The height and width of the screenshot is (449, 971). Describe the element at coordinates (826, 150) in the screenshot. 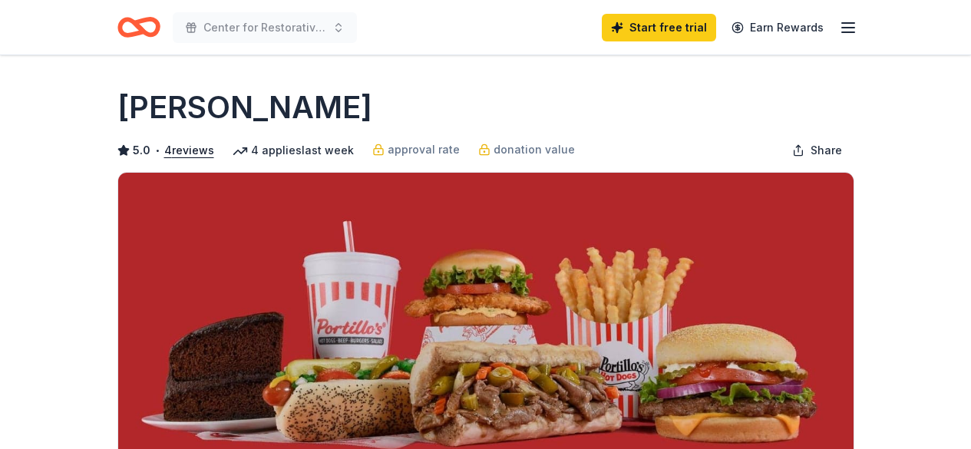

I see `span: Share` at that location.